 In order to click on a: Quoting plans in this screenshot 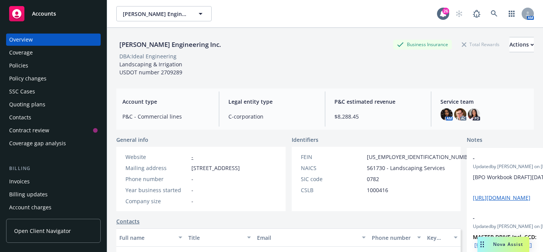, I will do `click(53, 105)`.